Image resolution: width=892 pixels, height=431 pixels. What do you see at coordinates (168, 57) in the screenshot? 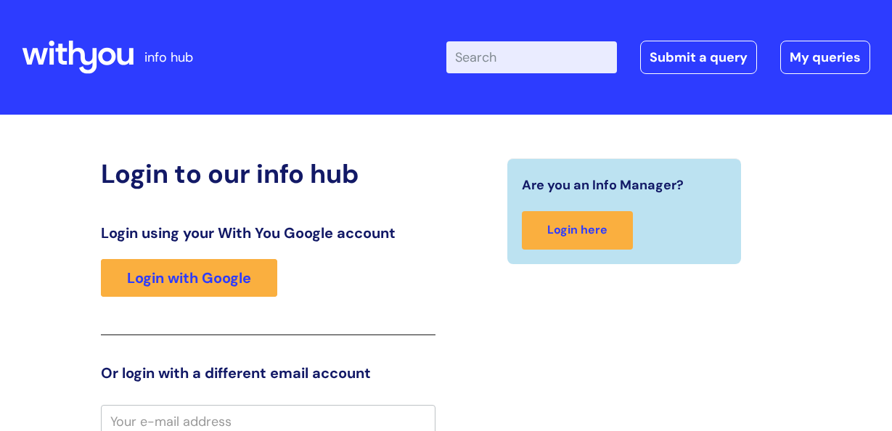
I see `p: info hub` at bounding box center [168, 57].